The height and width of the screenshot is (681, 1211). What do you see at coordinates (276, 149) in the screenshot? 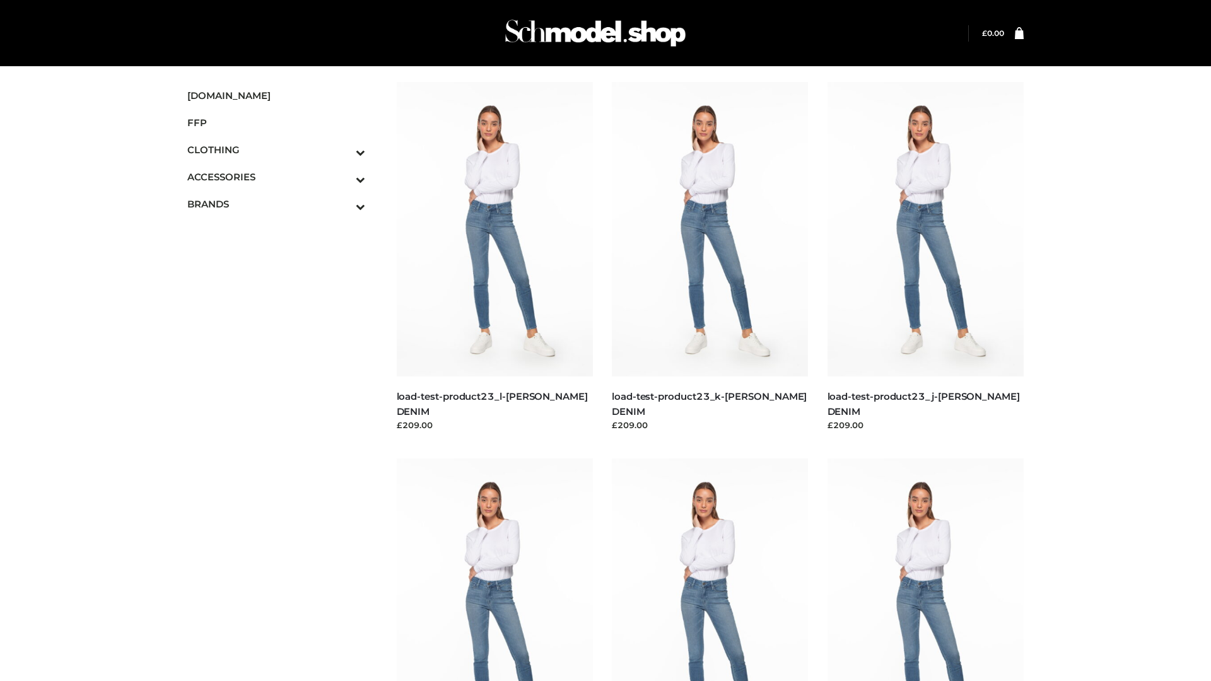
I see `a: CLOTHINGToggle Submenu` at bounding box center [276, 149].